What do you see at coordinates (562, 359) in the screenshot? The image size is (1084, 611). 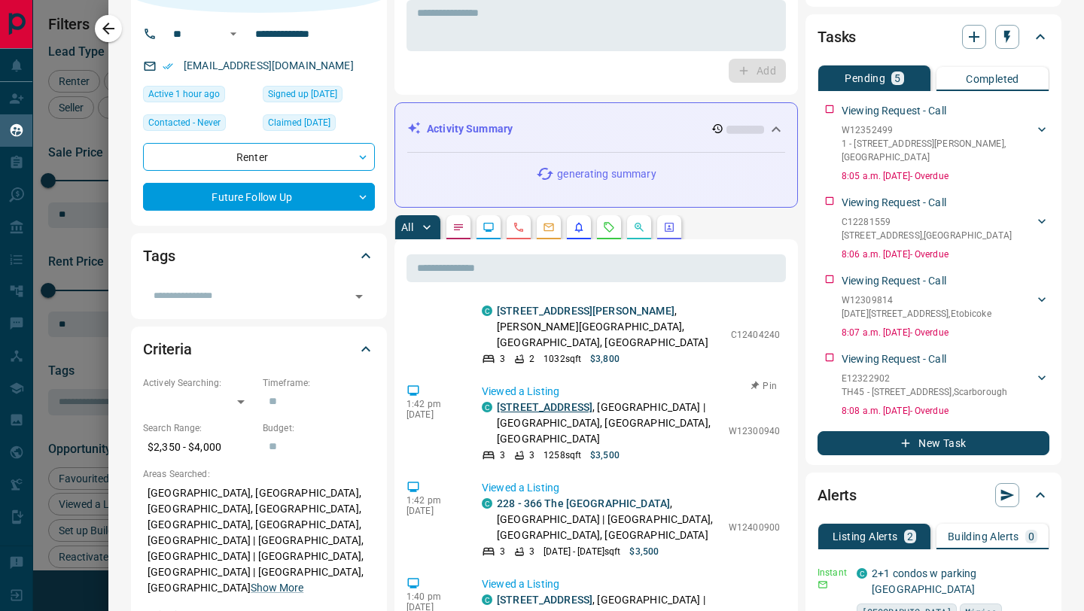 I see `p: 1032 sqft` at bounding box center [562, 359].